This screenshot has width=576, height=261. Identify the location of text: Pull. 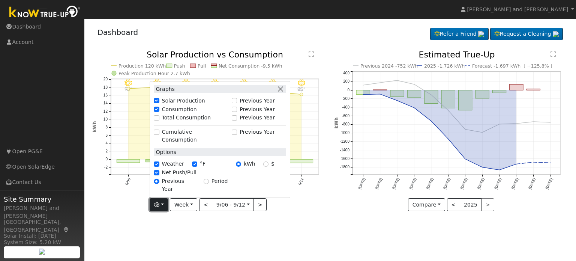
(202, 66).